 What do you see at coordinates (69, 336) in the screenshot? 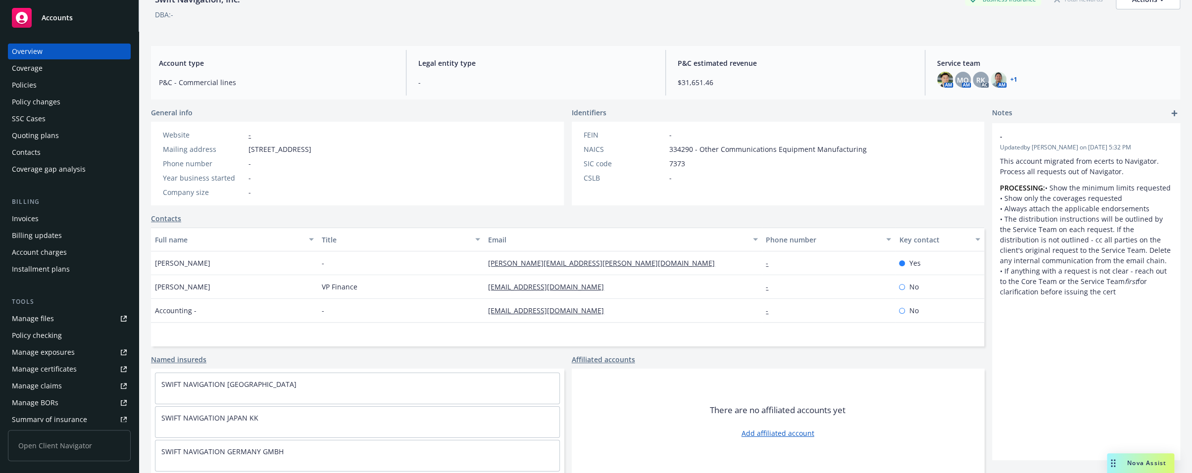
I see `a: Policy checking` at bounding box center [69, 336].